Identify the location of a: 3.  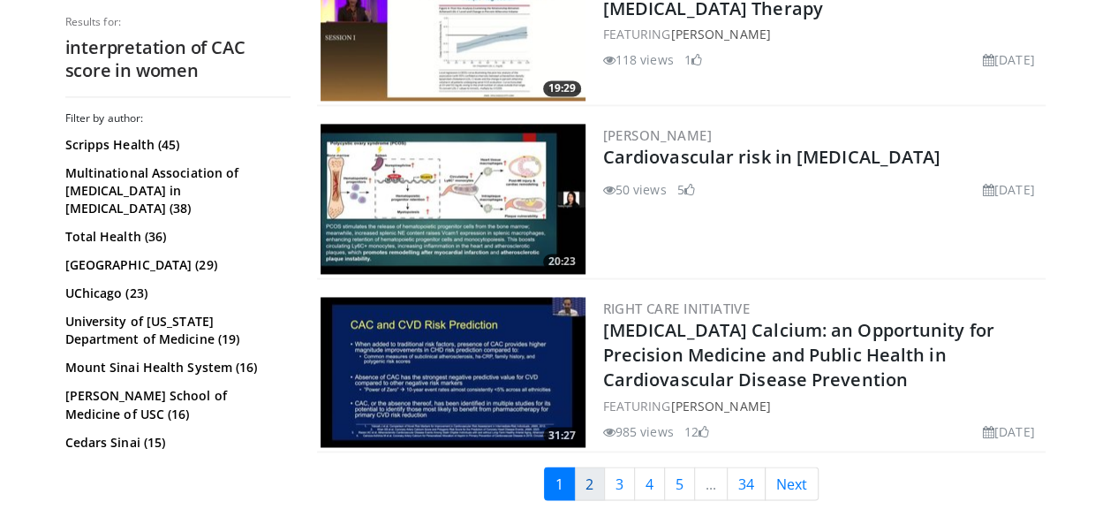
(619, 483).